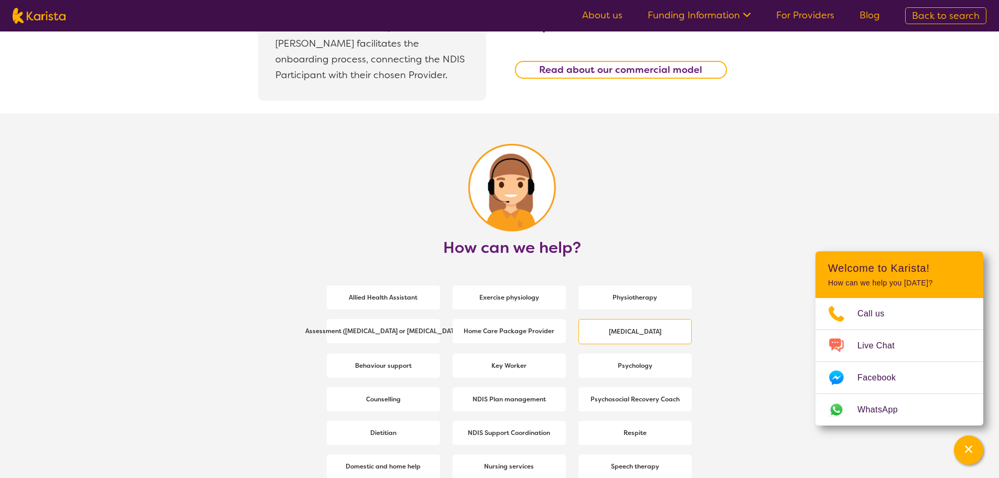 The height and width of the screenshot is (478, 999). What do you see at coordinates (635, 466) in the screenshot?
I see `b: Speech therapy` at bounding box center [635, 466].